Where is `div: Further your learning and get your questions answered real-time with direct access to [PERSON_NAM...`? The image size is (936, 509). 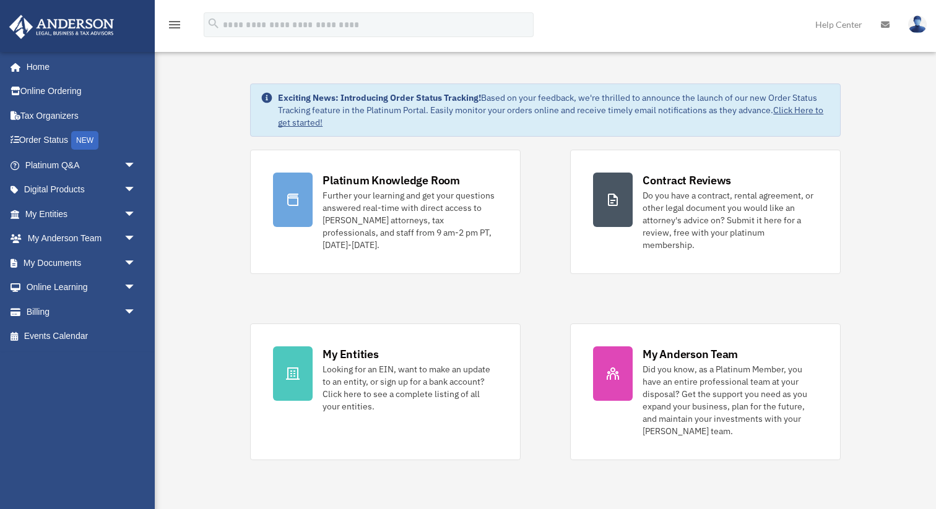
div: Further your learning and get your questions answered real-time with direct access to [PERSON_NAM... is located at coordinates (410, 220).